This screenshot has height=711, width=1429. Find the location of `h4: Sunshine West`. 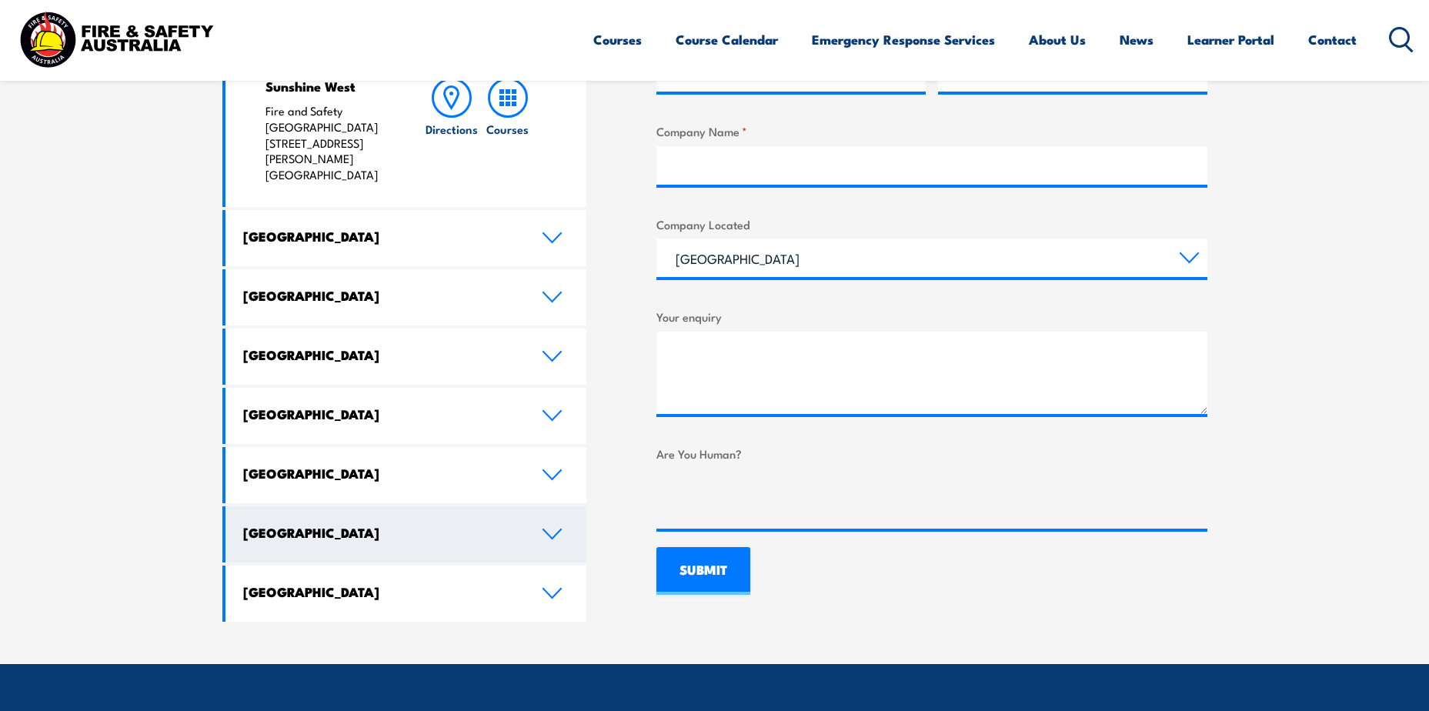

h4: Sunshine West is located at coordinates (329, 86).